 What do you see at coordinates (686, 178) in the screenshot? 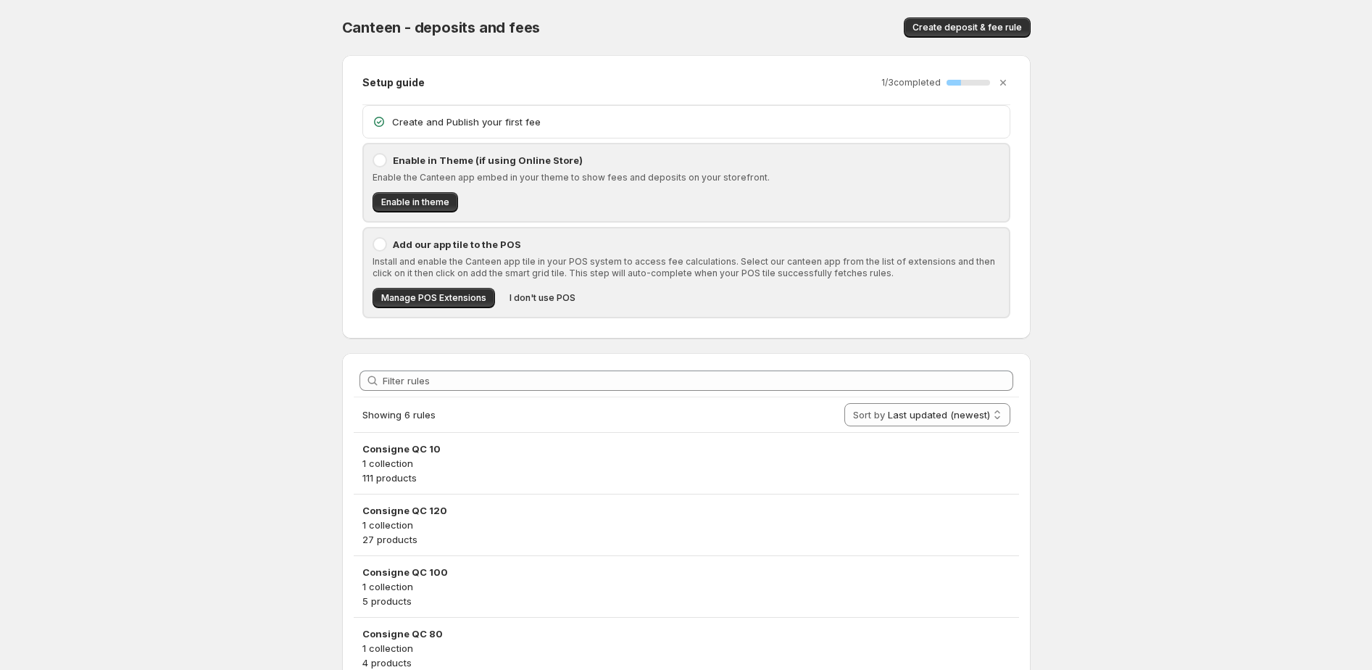
I see `p: Enable the Canteen app embed in your theme to show fees and deposits on your storefront.` at bounding box center [686, 178].